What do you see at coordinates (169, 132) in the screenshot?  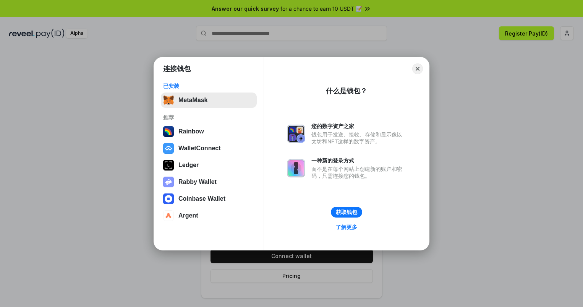 I see `img: svg+xml,%3Csvg%20width%3D%22120%22%20height%3D%22120%22%20viewBox%3D%220%200%20120%20120%22%20fil...` at bounding box center [169, 132].